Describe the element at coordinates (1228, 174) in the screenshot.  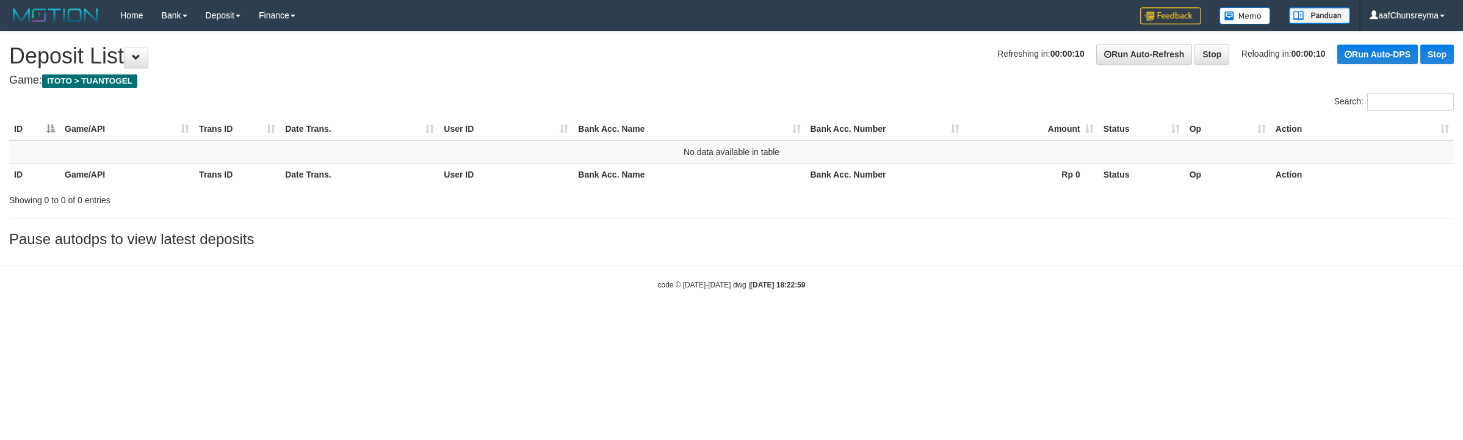
I see `th: Op` at that location.